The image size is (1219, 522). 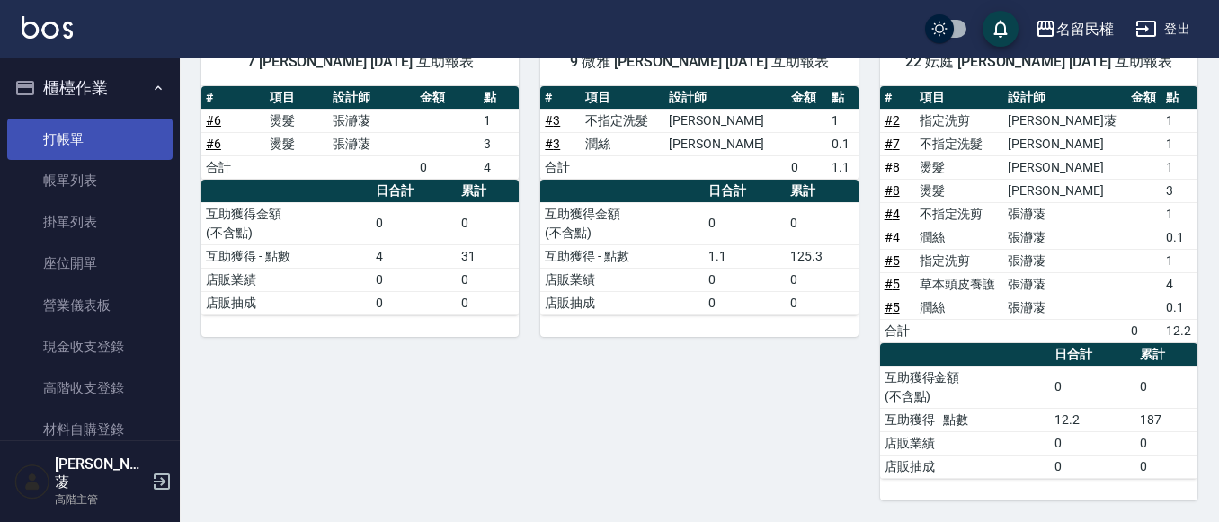 I want to click on td: 1.1, so click(x=744, y=256).